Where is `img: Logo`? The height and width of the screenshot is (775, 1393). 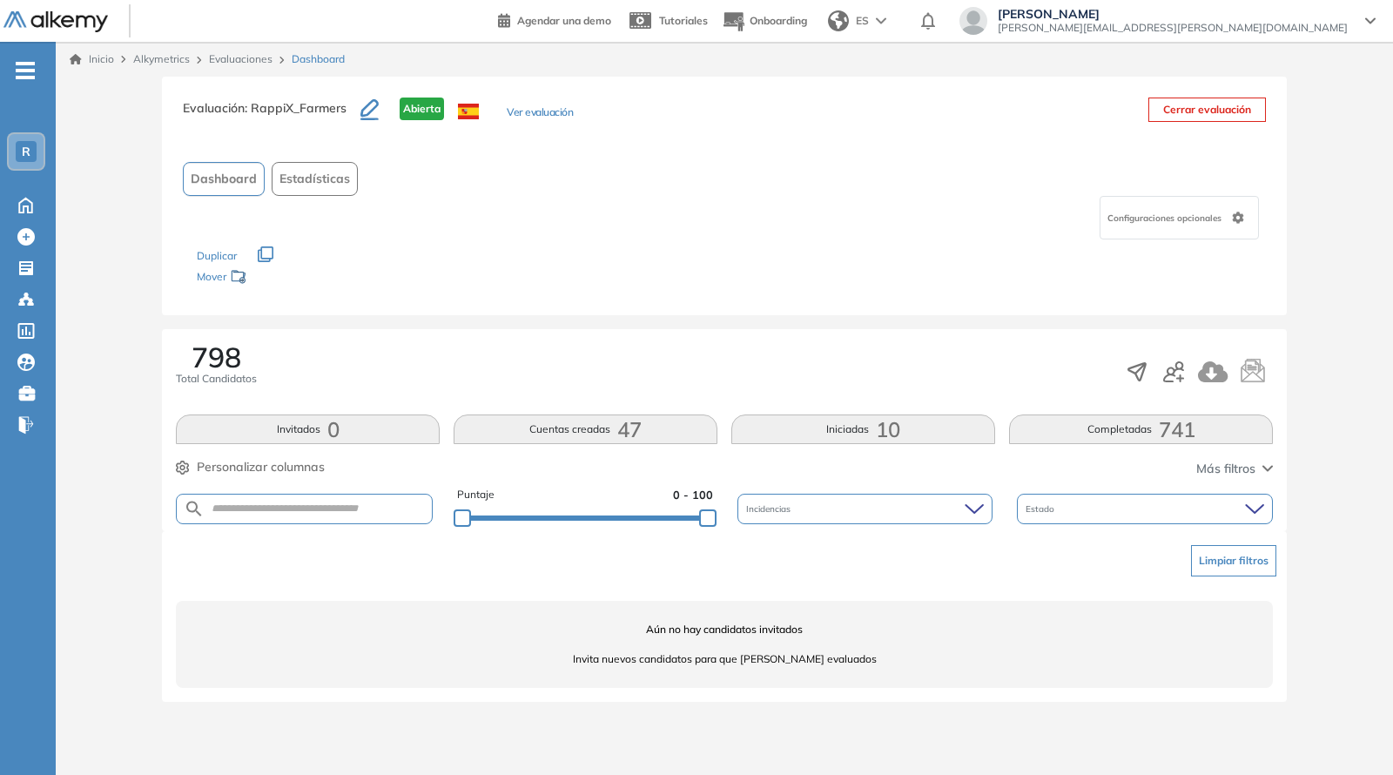 img: Logo is located at coordinates (56, 22).